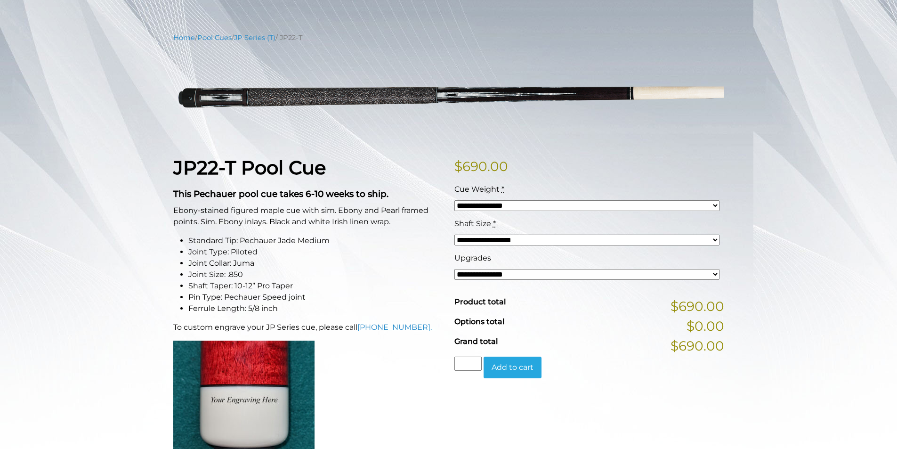 The image size is (897, 449). Describe the element at coordinates (449, 38) in the screenshot. I see `nav: Breadcrumb` at that location.